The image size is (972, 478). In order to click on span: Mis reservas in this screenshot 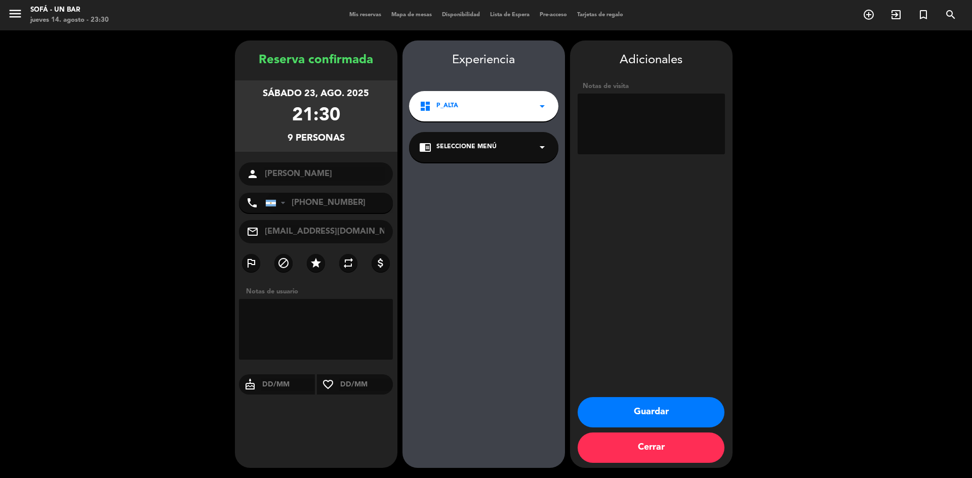, I will do `click(365, 15)`.